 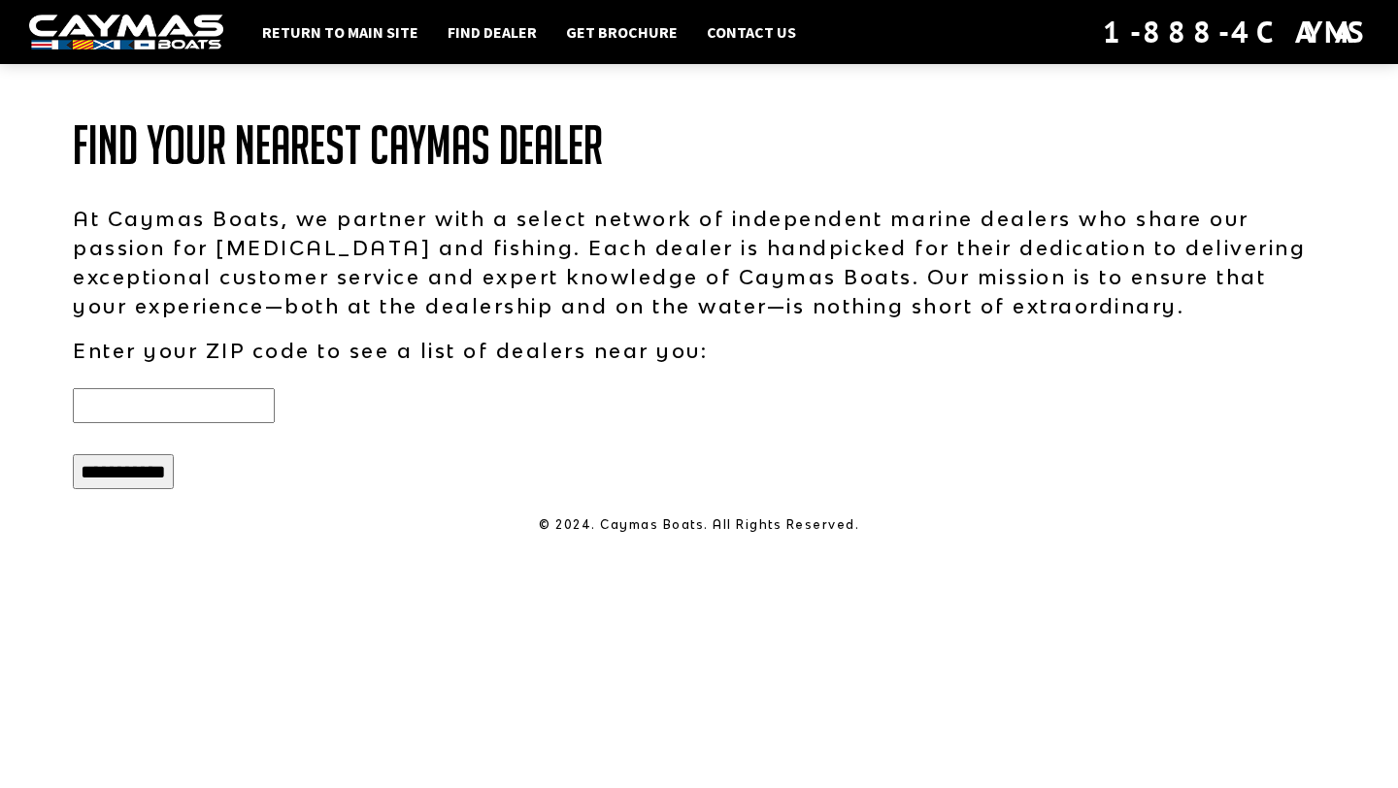 What do you see at coordinates (699, 262) in the screenshot?
I see `p: At Caymas Boats, we partner with a select network of independent marine dealers who share our pas...` at bounding box center [699, 262].